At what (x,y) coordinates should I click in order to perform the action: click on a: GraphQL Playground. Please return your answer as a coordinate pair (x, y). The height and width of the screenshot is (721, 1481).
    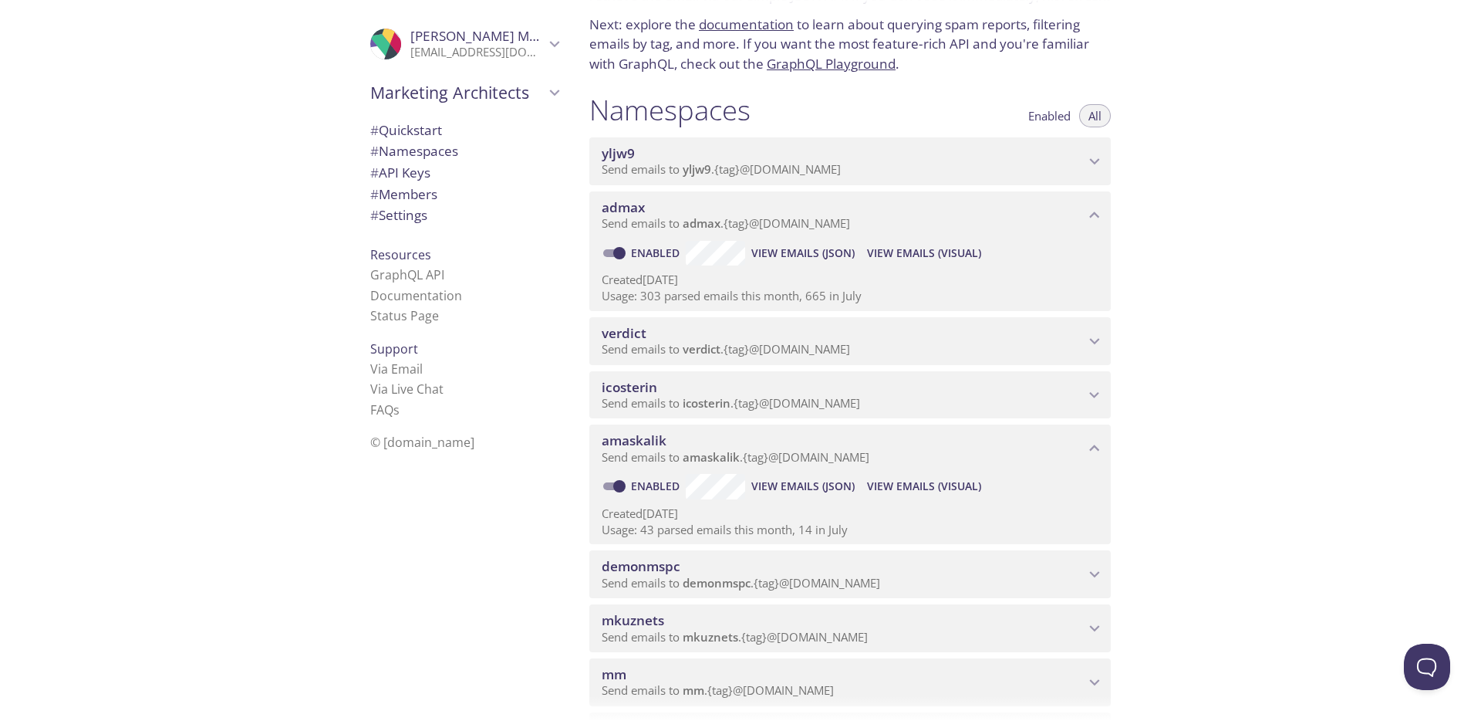
    Looking at the image, I should click on (831, 63).